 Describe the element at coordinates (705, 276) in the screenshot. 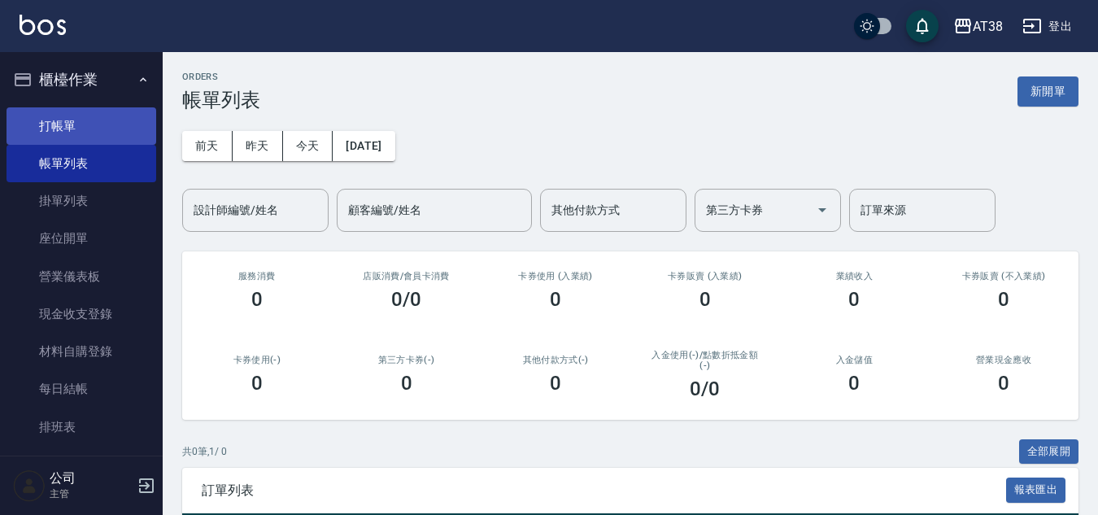

I see `h2: 卡券販賣 (入業績)` at that location.